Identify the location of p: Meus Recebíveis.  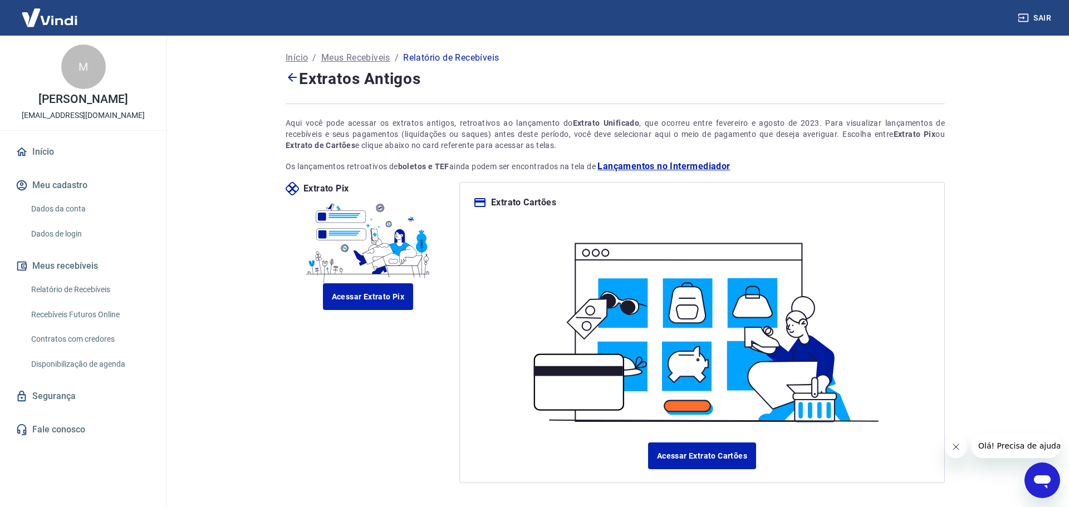
(356, 58).